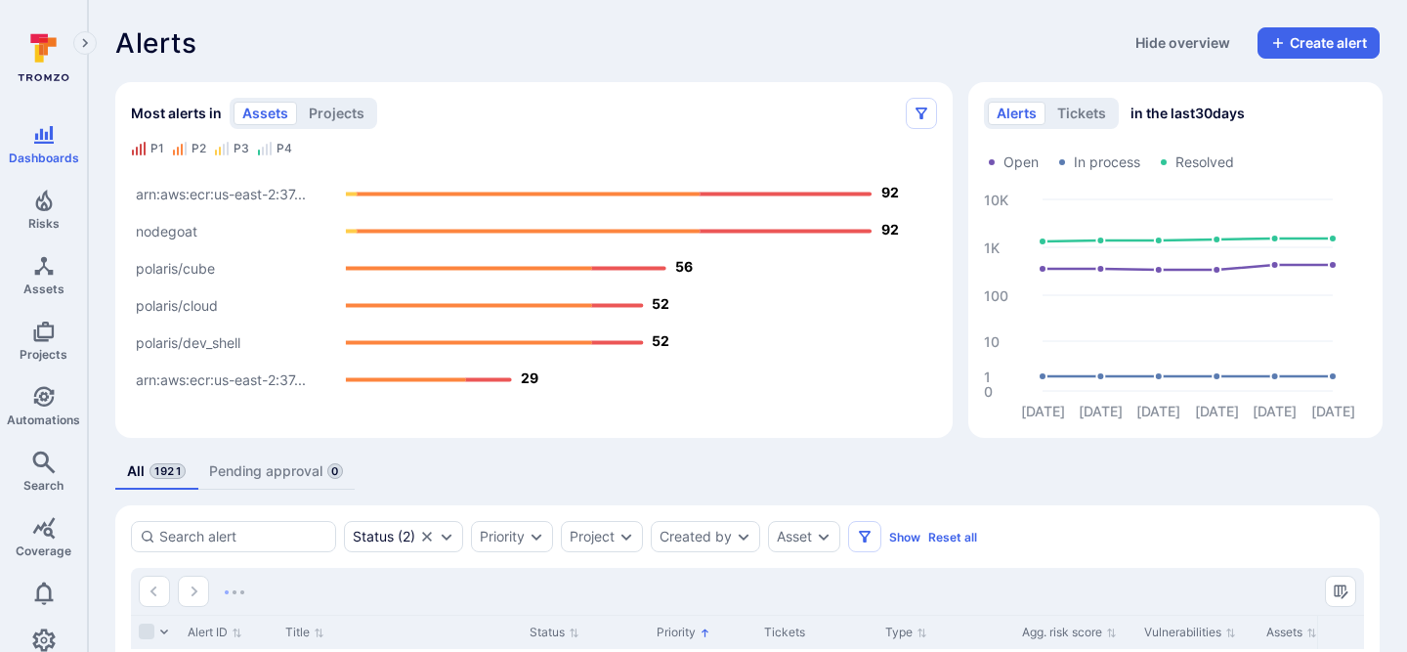  What do you see at coordinates (684, 267) in the screenshot?
I see `text: 56` at bounding box center [684, 267].